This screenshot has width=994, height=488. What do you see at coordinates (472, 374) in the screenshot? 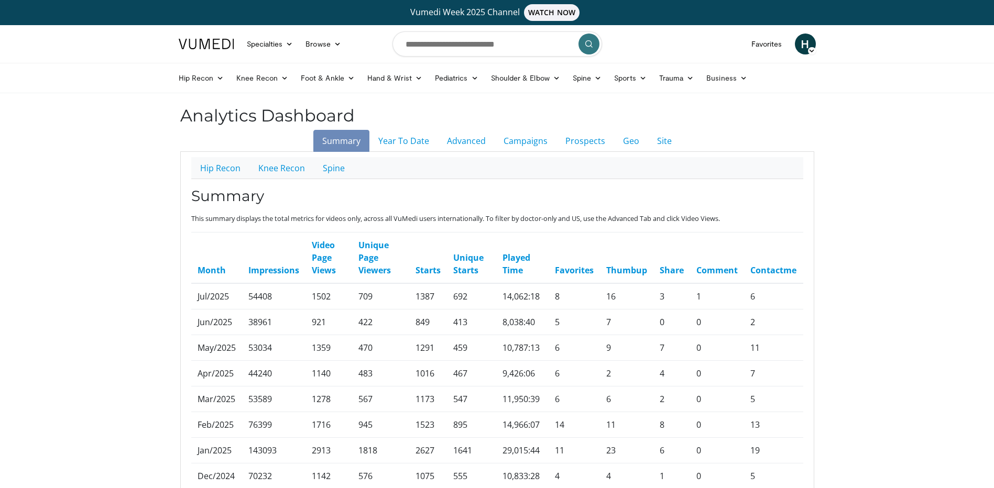
I see `td: 467` at bounding box center [472, 374].